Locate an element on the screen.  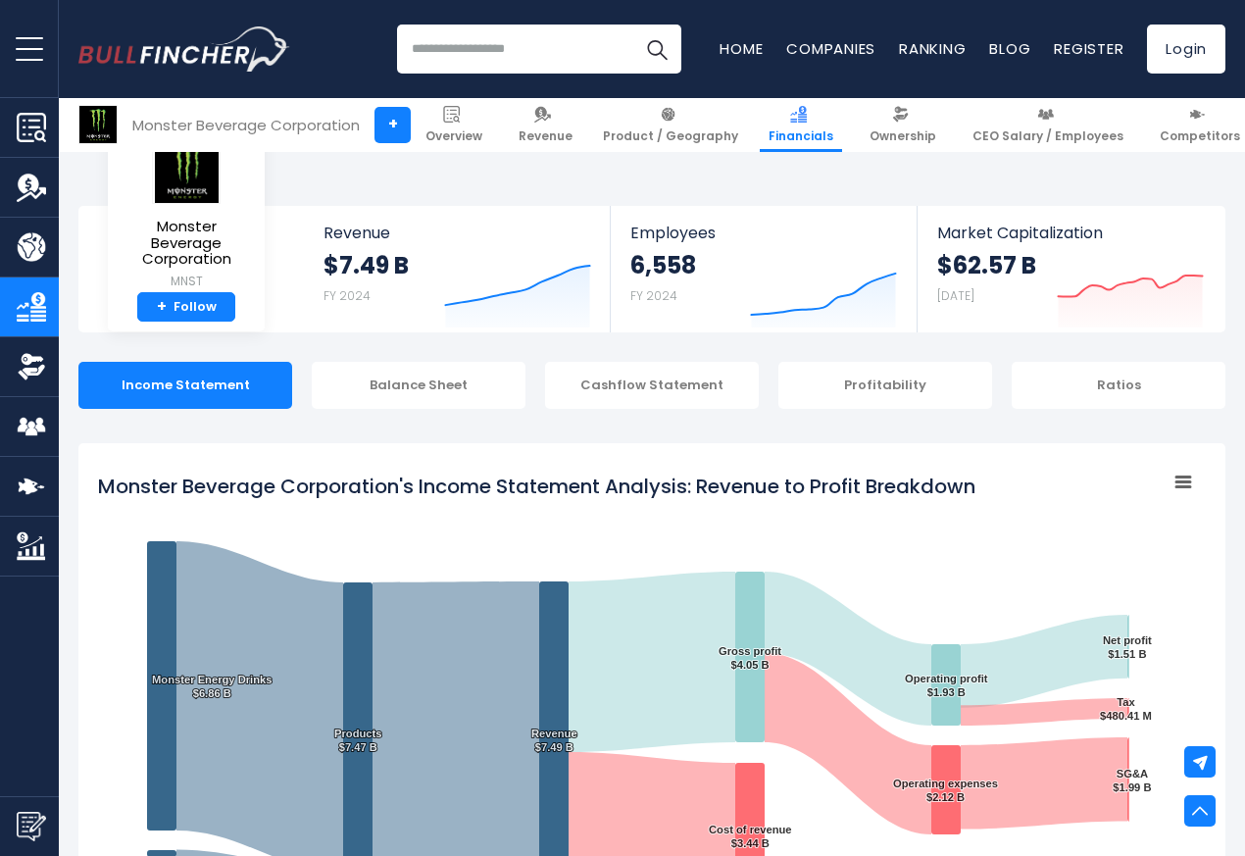
text: Products $7.47 B is located at coordinates (358, 740).